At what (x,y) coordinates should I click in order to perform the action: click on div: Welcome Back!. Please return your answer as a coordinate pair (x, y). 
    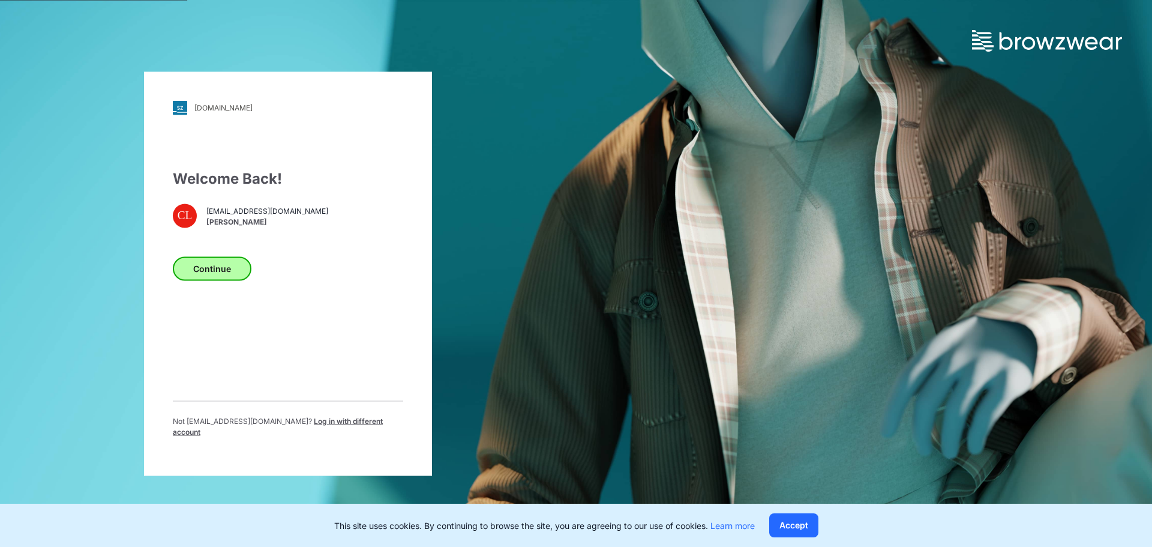
    Looking at the image, I should click on (288, 178).